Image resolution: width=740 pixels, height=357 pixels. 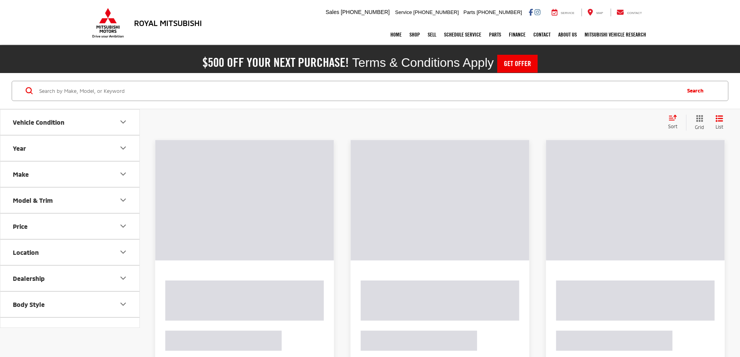 What do you see at coordinates (562, 12) in the screenshot?
I see `a: Service` at bounding box center [562, 12].